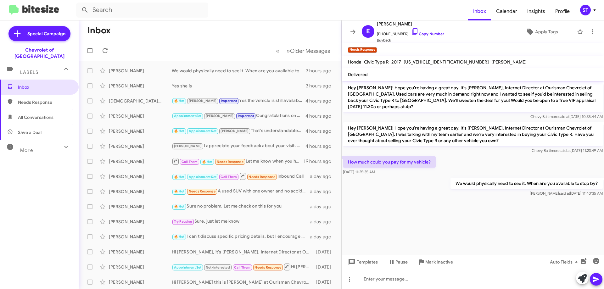 This screenshot has width=604, height=289. I want to click on span: Call Them, so click(229, 177).